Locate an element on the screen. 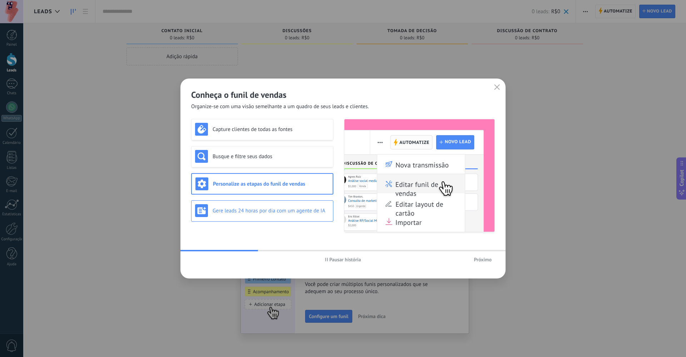  span: Pausar história is located at coordinates (345, 260).